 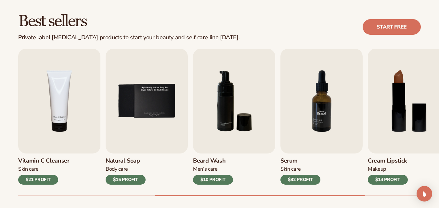 What do you see at coordinates (213, 180) in the screenshot?
I see `div: $10 PROFIT` at bounding box center [213, 180].